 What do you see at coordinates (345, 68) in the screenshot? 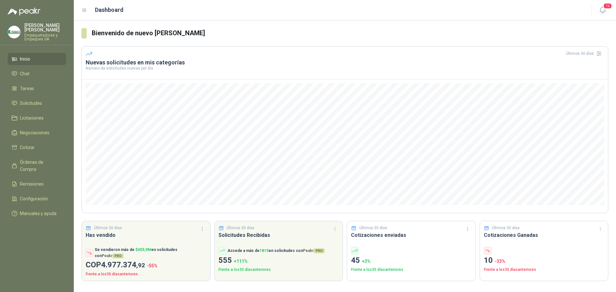
I see `p: Número de solicitudes nuevas por día` at bounding box center [345, 68].